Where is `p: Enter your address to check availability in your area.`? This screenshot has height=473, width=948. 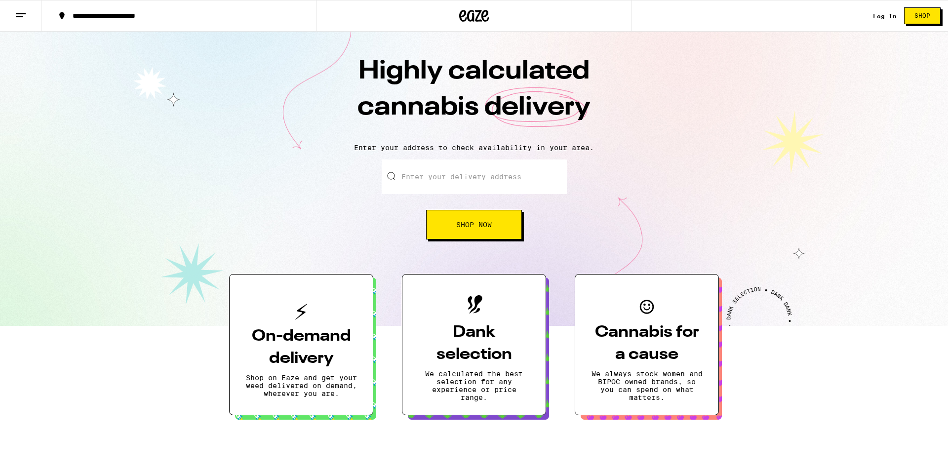 p: Enter your address to check availability in your area. is located at coordinates (474, 148).